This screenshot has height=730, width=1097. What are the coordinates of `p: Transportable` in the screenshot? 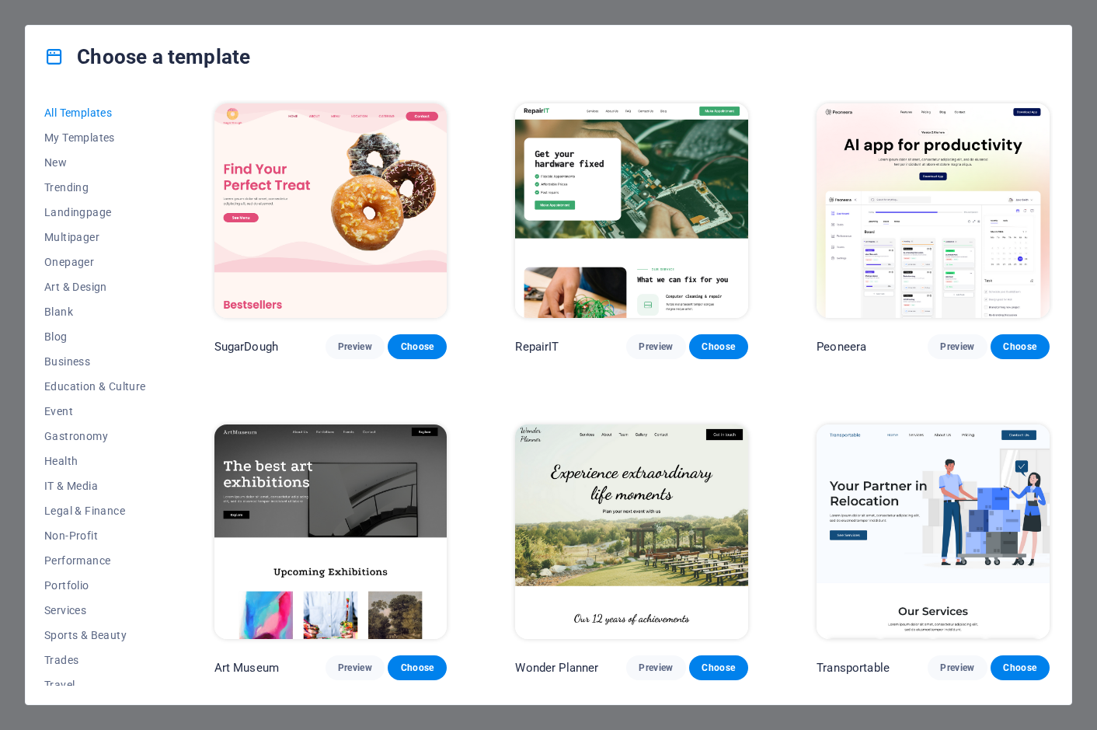 It's located at (853, 668).